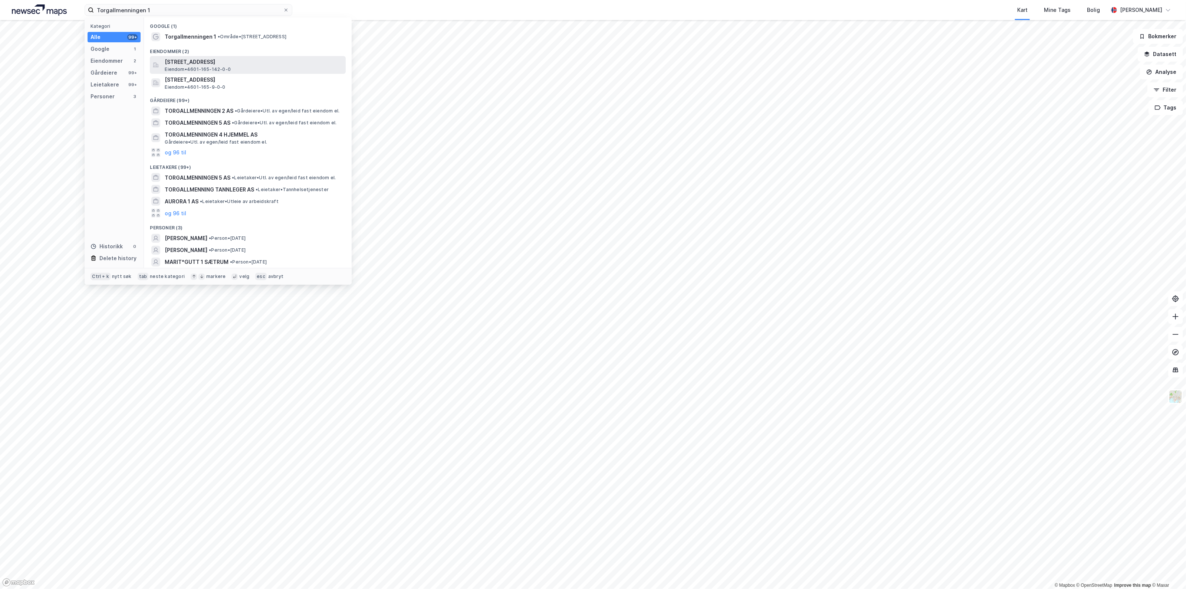  I want to click on button: Tags, so click(1166, 108).